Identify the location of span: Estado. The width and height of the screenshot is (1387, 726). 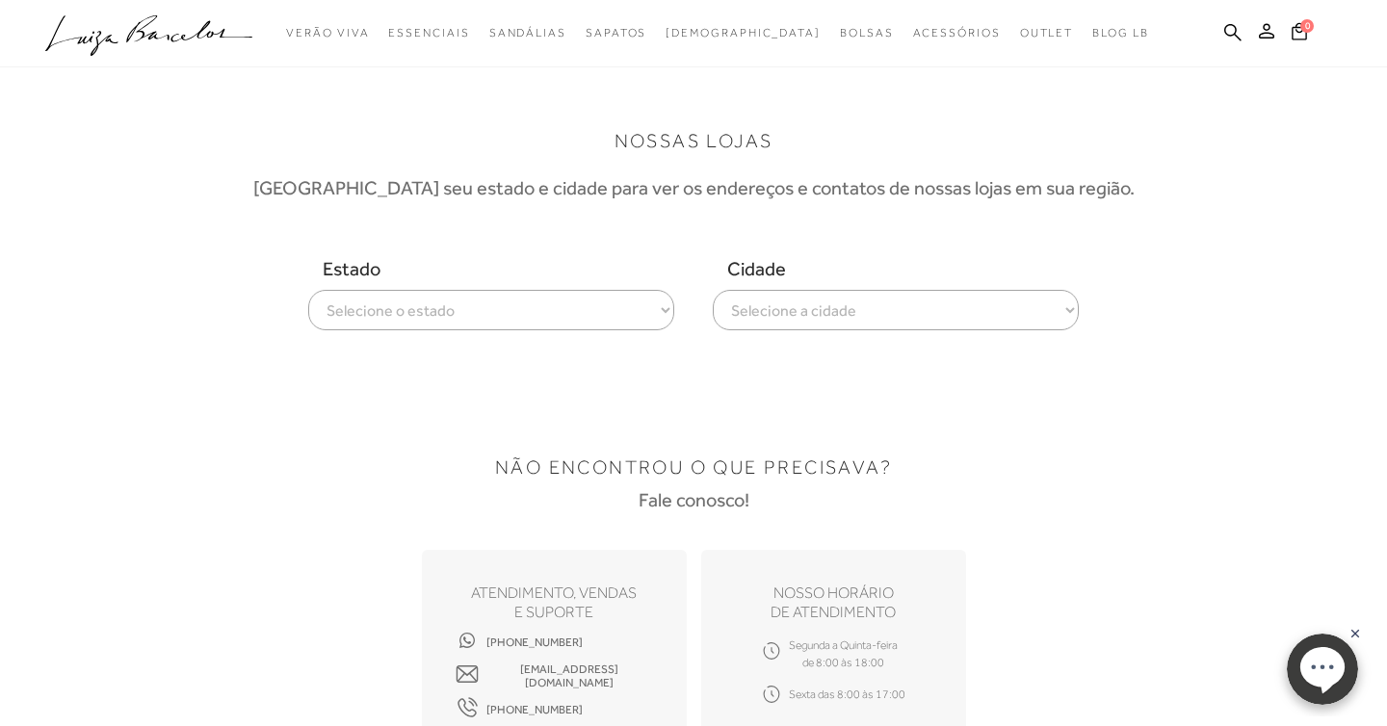
(491, 269).